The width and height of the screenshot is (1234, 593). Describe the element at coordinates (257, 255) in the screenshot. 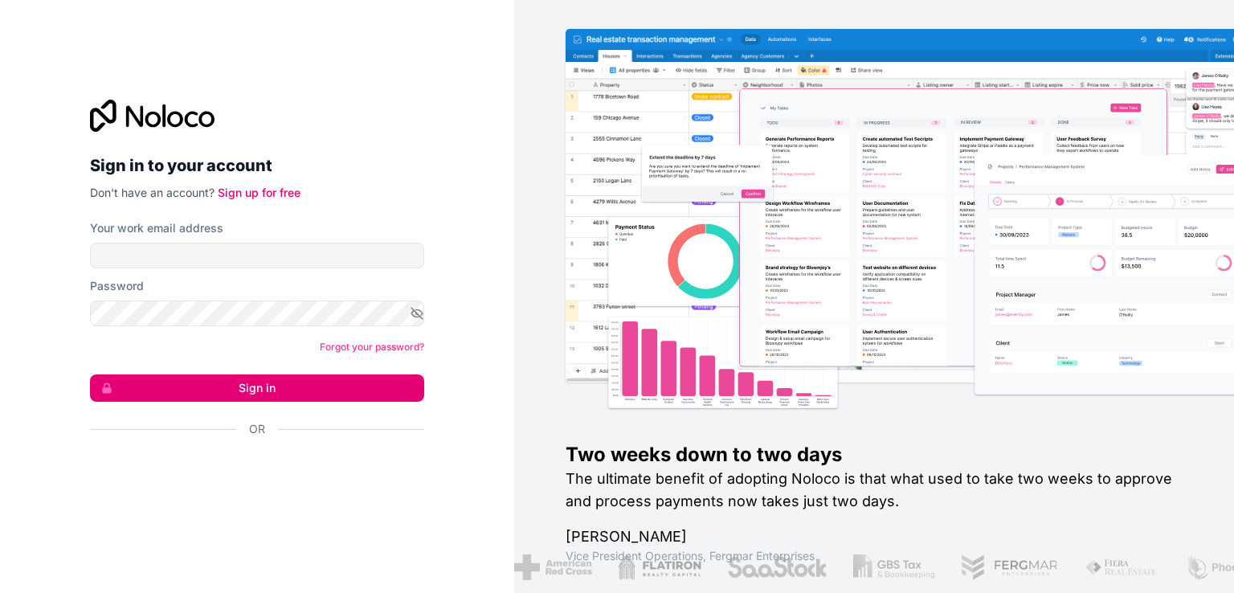

I see `input: Email address` at that location.